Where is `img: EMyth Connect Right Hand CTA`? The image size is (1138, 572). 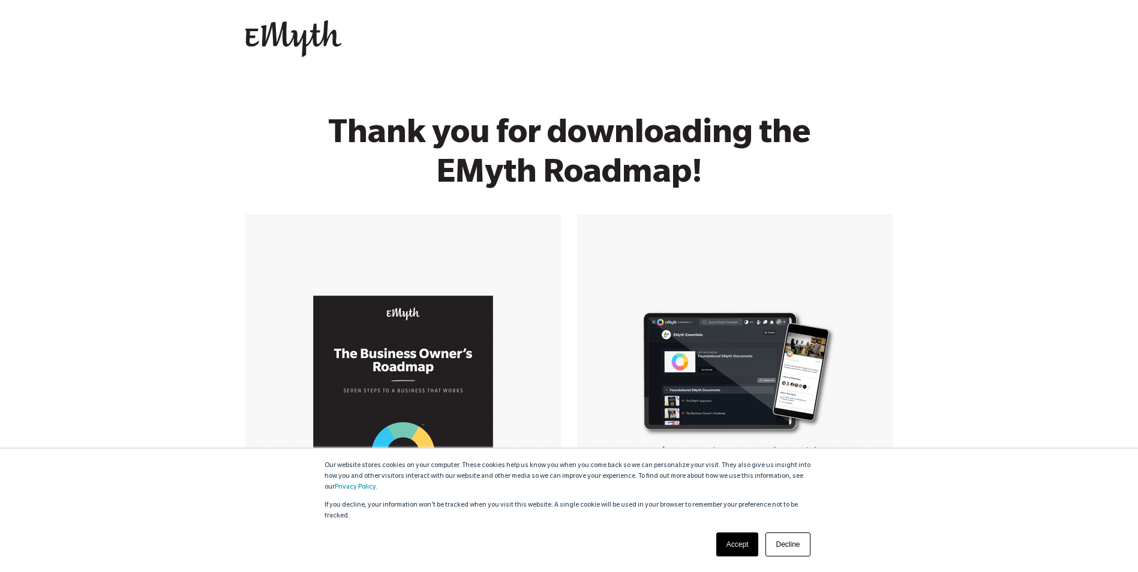
img: EMyth Connect Right Hand CTA is located at coordinates (735, 401).